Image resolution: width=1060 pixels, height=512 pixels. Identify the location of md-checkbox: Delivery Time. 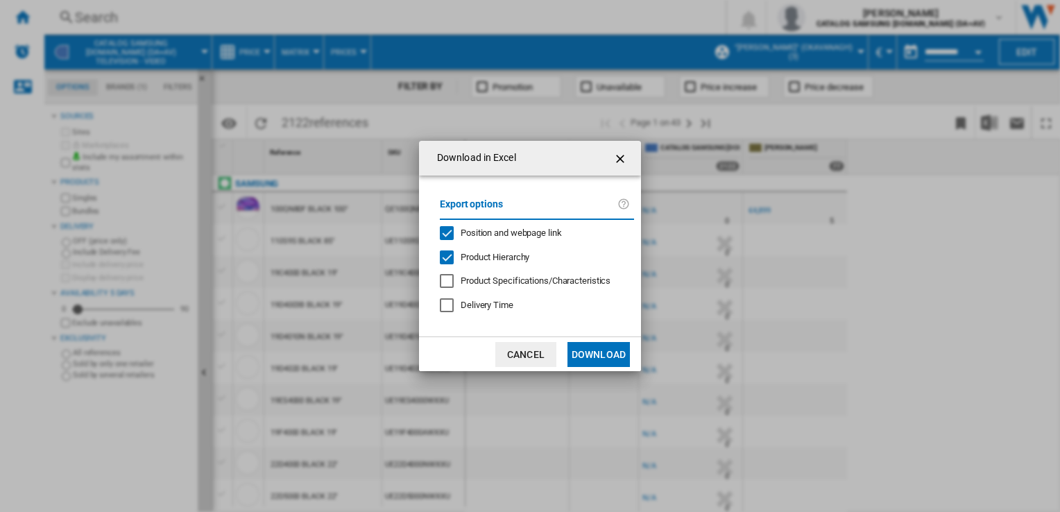
(537, 305).